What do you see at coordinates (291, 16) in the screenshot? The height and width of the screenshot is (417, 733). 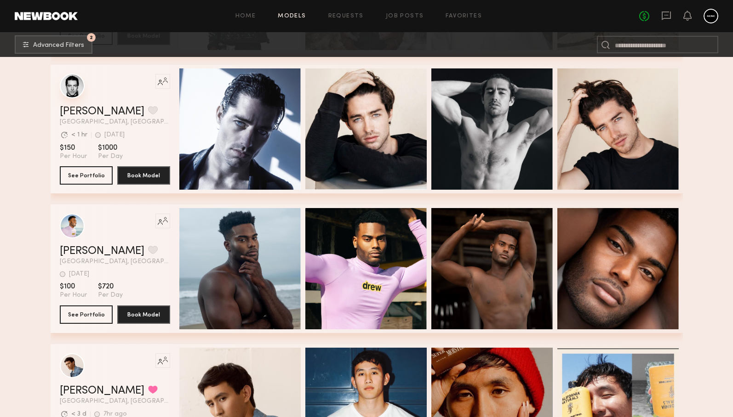 I see `a: Models` at bounding box center [291, 16].